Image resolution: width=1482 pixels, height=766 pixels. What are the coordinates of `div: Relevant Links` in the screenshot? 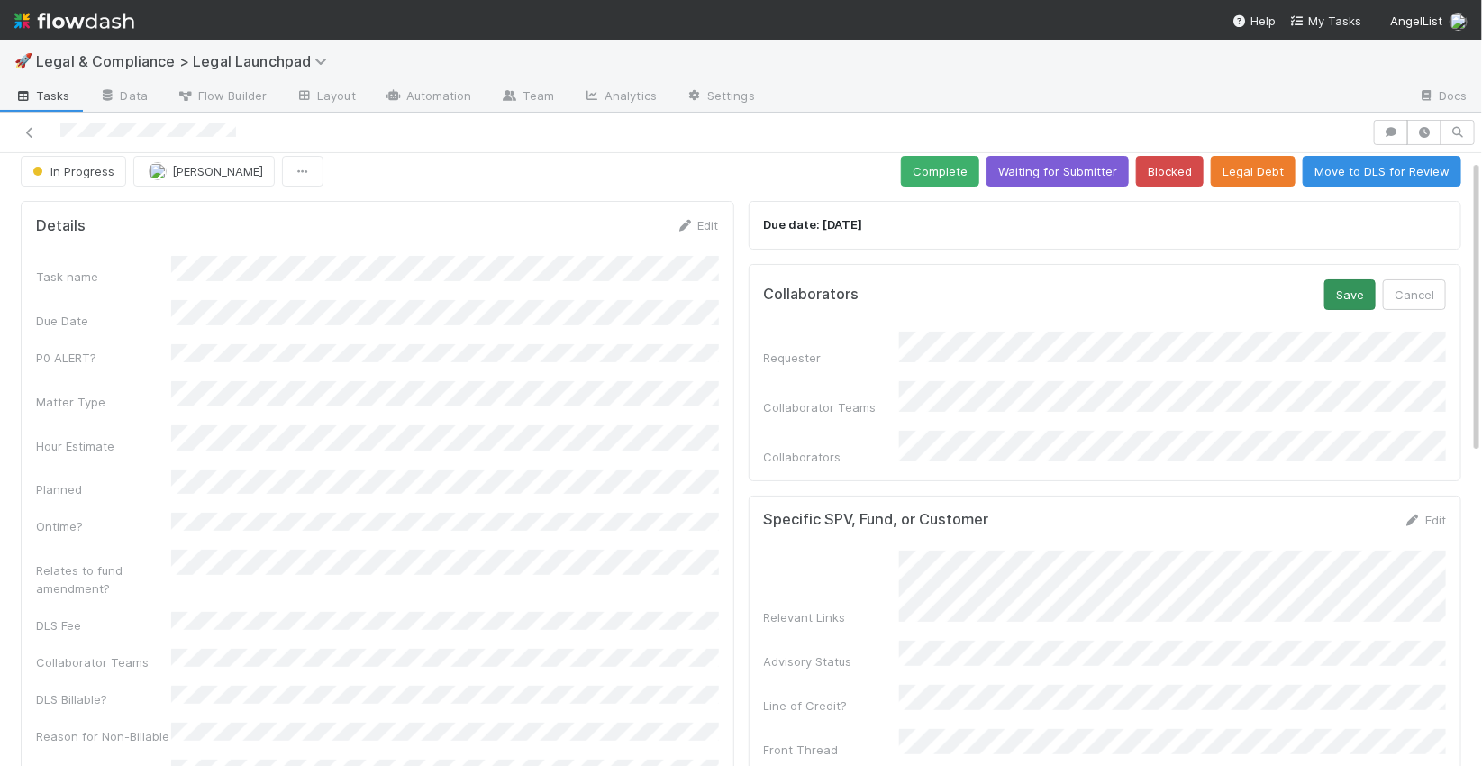 It's located at (832, 617).